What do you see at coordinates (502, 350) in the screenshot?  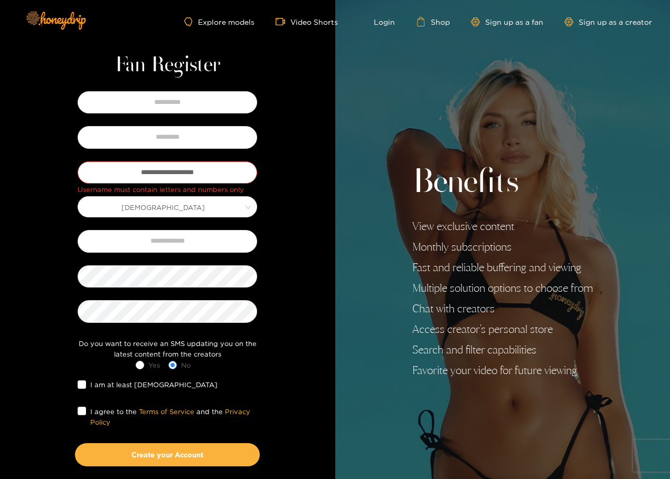 I see `li: Search and filter capabilities` at bounding box center [502, 350].